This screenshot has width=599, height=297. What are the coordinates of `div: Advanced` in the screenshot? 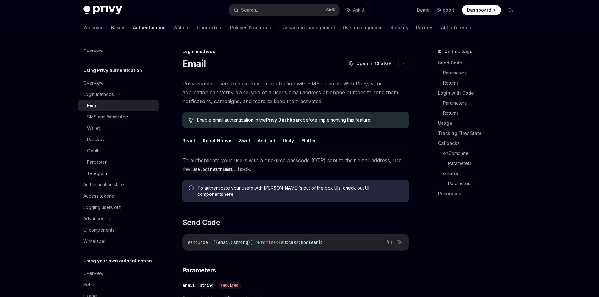 It's located at (94, 219).